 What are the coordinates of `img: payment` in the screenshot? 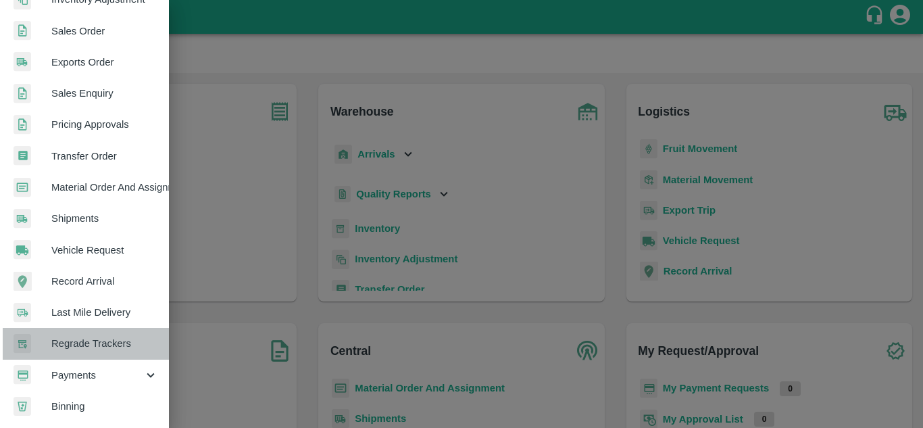 It's located at (22, 374).